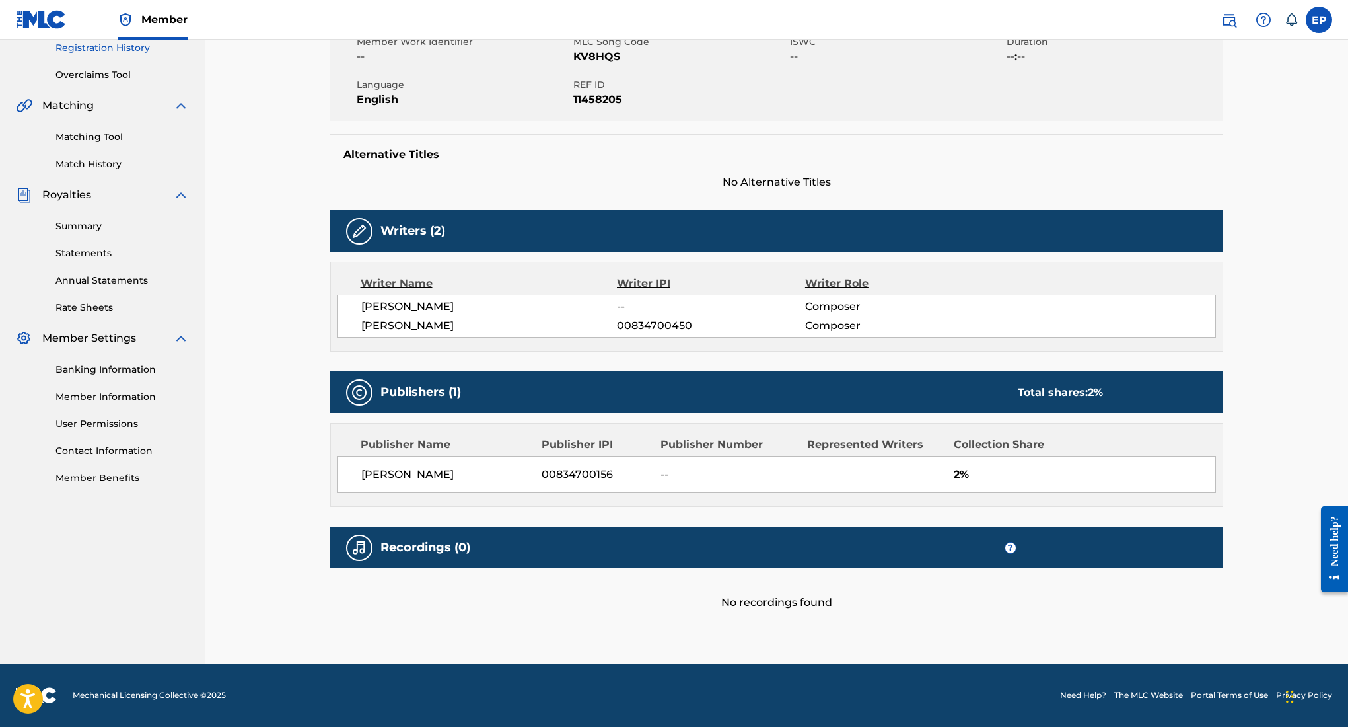  What do you see at coordinates (446, 445) in the screenshot?
I see `div: Publisher Name` at bounding box center [446, 445].